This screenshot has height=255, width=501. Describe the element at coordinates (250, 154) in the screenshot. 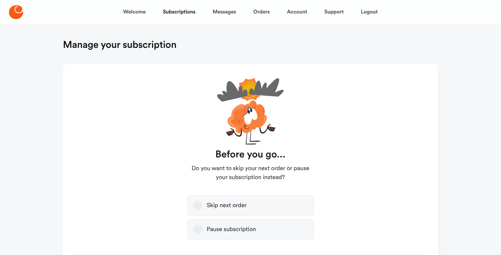

I see `strong: Before you go...` at that location.